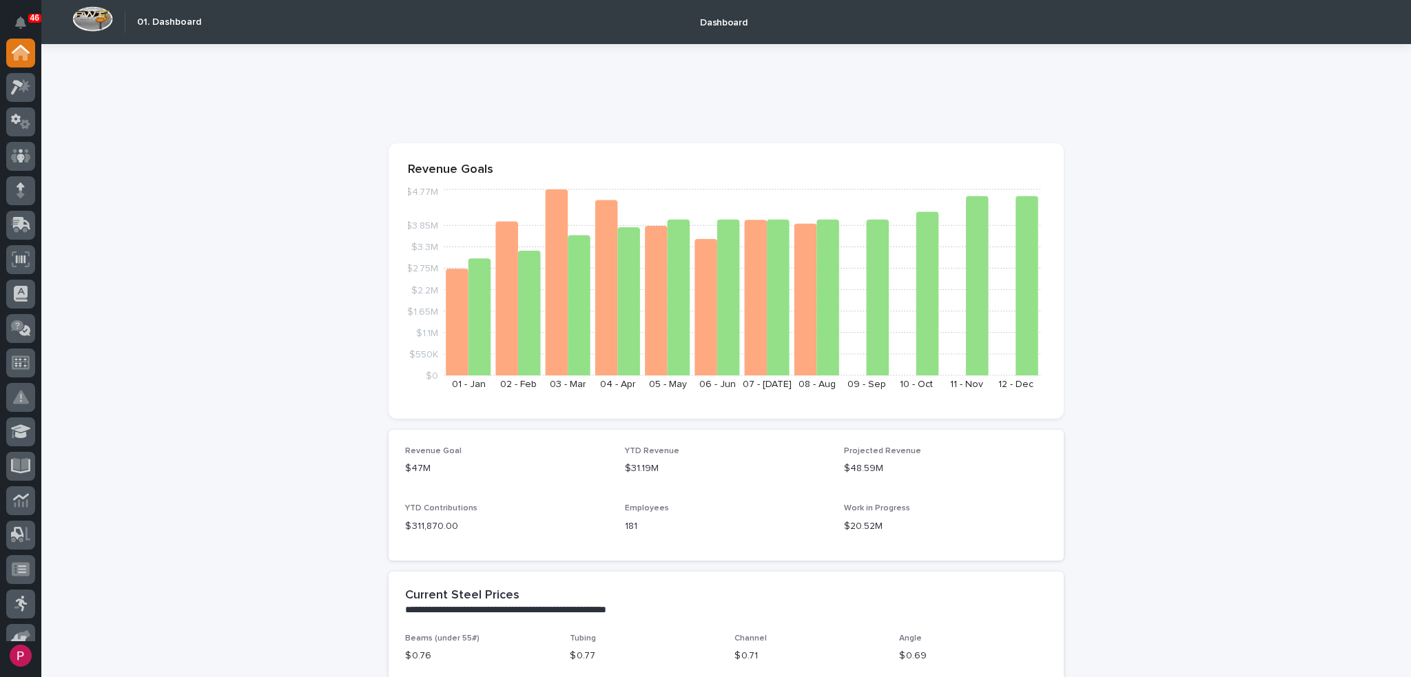 The height and width of the screenshot is (677, 1411). I want to click on text: 04 - Apr, so click(618, 385).